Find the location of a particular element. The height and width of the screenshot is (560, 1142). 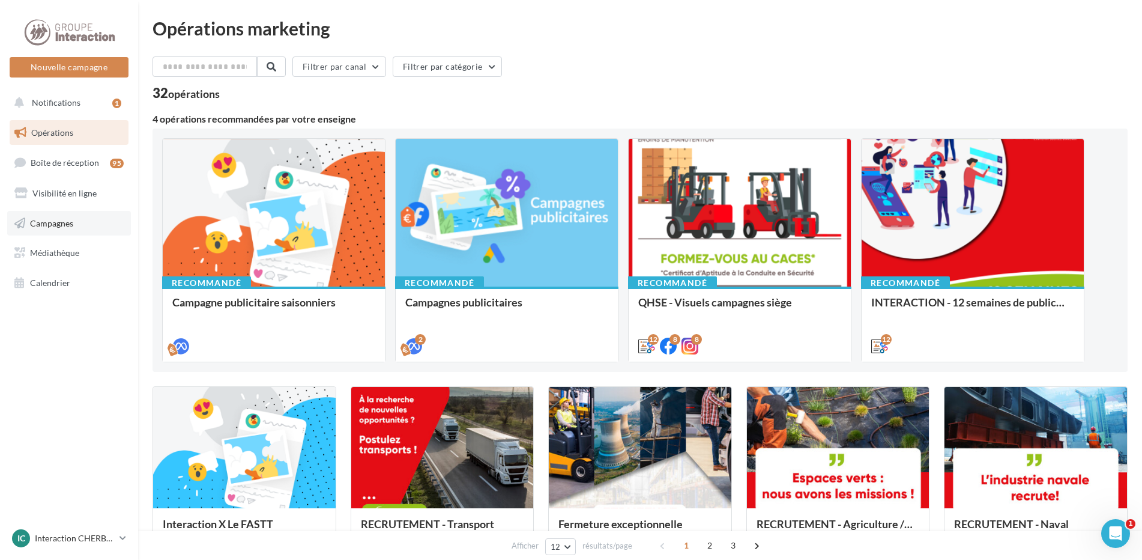

span: résultats/page is located at coordinates (607, 545).